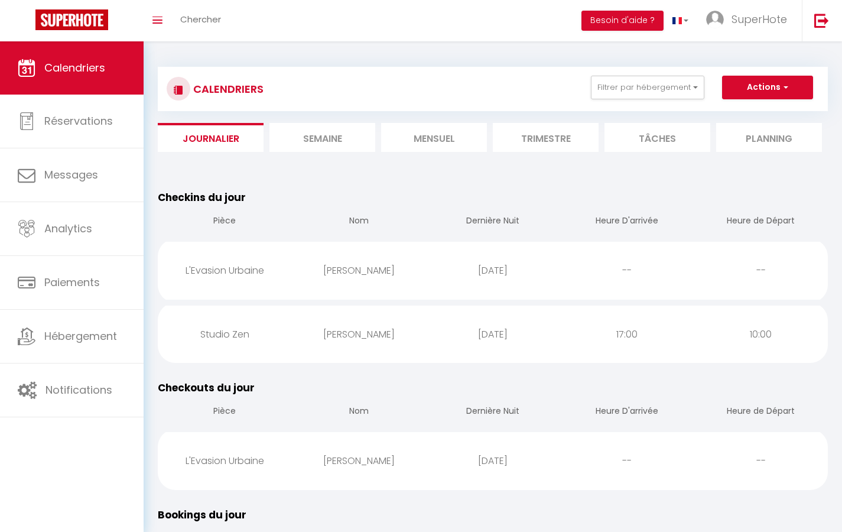  I want to click on span: Checkins du jour, so click(201, 197).